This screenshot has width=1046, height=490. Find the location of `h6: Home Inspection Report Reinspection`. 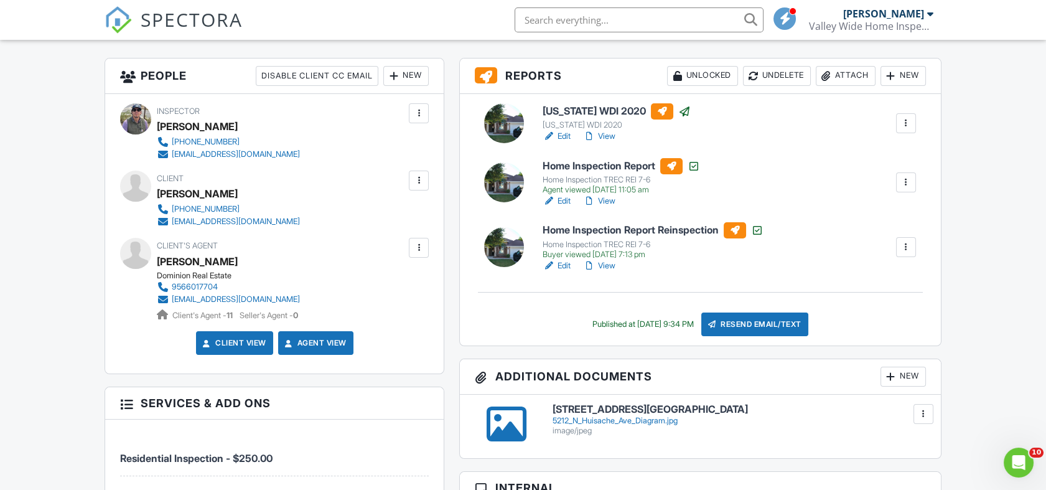

h6: Home Inspection Report Reinspection is located at coordinates (653, 230).